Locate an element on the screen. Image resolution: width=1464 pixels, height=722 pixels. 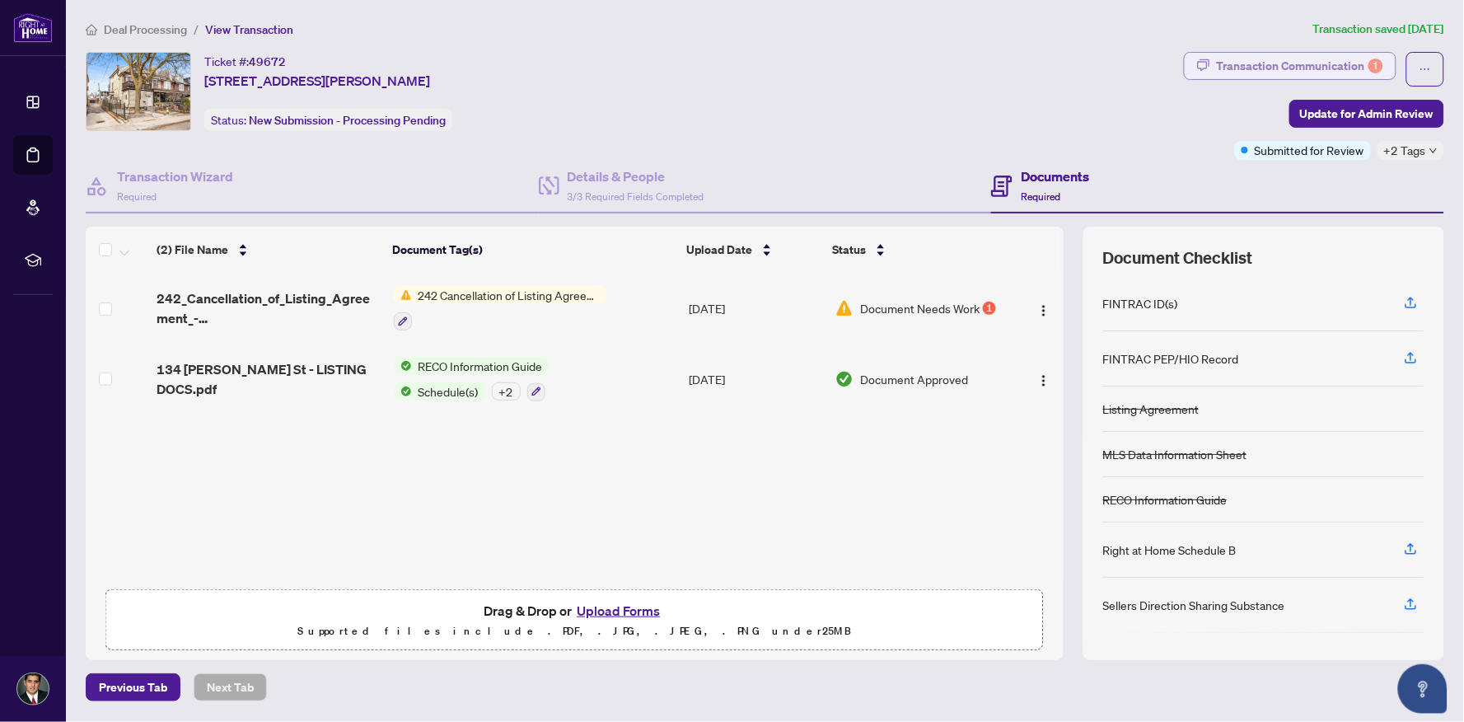
button: Status IconRECO Information GuideStatus IconSchedule(s)+2 is located at coordinates (471, 379).